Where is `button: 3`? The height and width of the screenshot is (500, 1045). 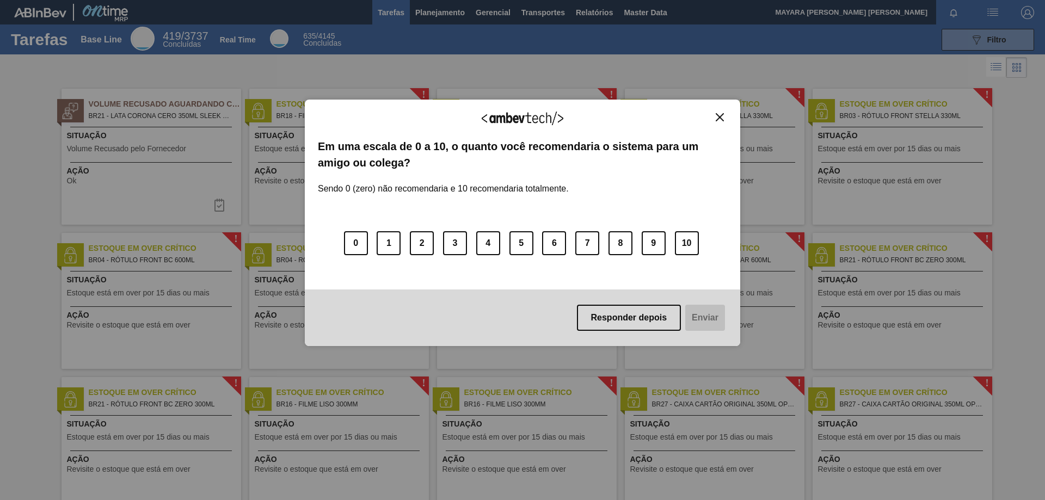 button: 3 is located at coordinates (455, 243).